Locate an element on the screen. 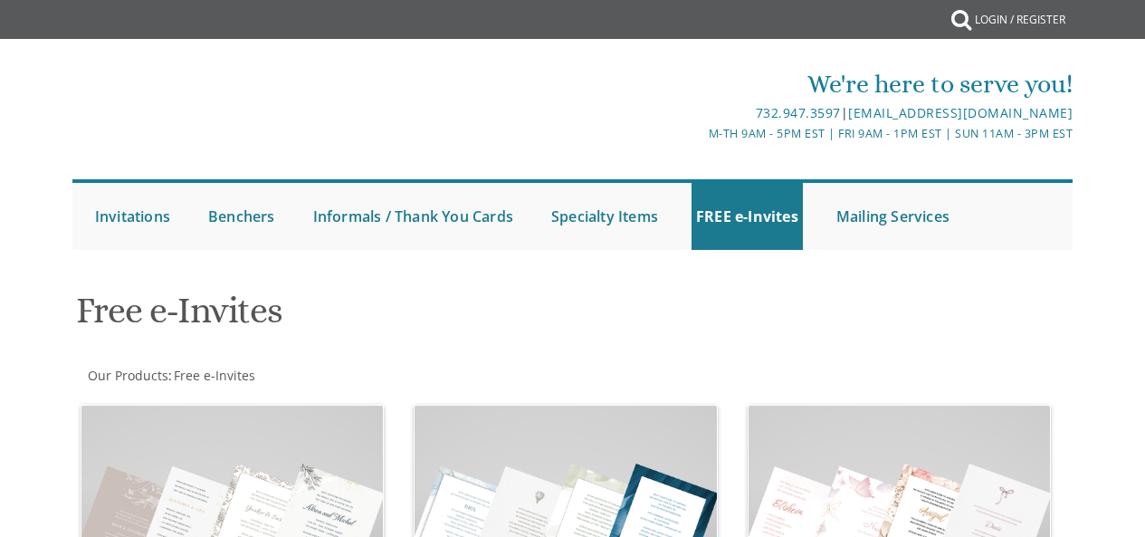 Image resolution: width=1145 pixels, height=537 pixels. a: Informals / Thank You Cards is located at coordinates (413, 216).